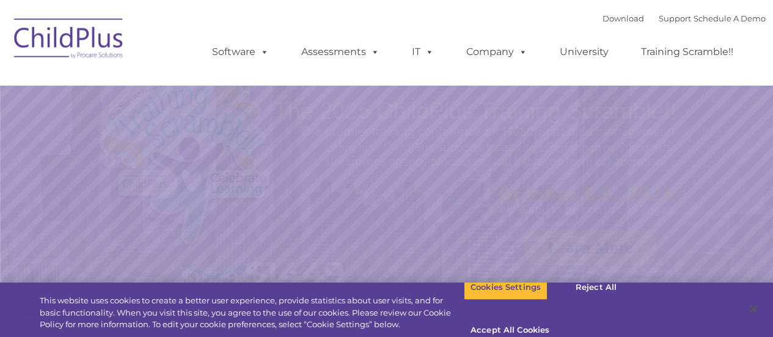 This screenshot has height=337, width=773. Describe the element at coordinates (730, 18) in the screenshot. I see `a: Schedule A Demo` at that location.